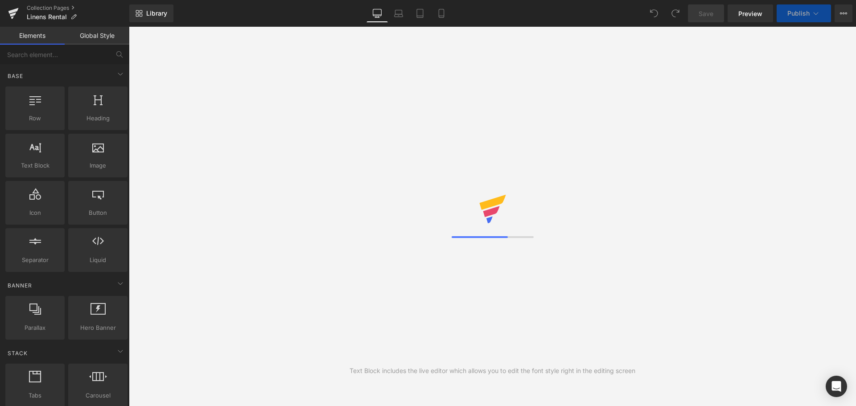  Describe the element at coordinates (35, 213) in the screenshot. I see `span: Icon` at that location.